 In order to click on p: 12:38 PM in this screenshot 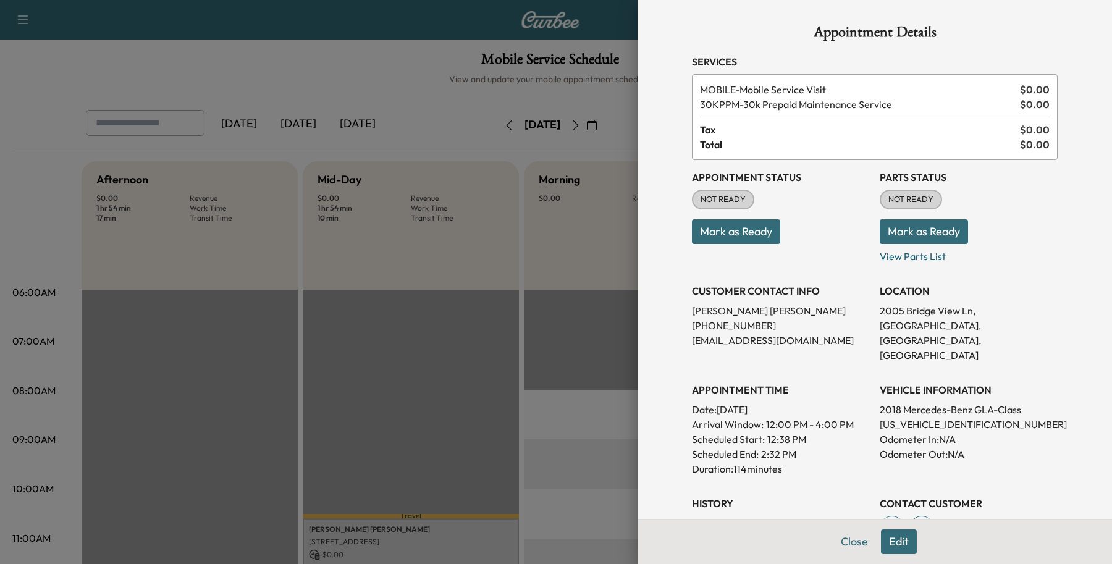, I will do `click(787, 439)`.